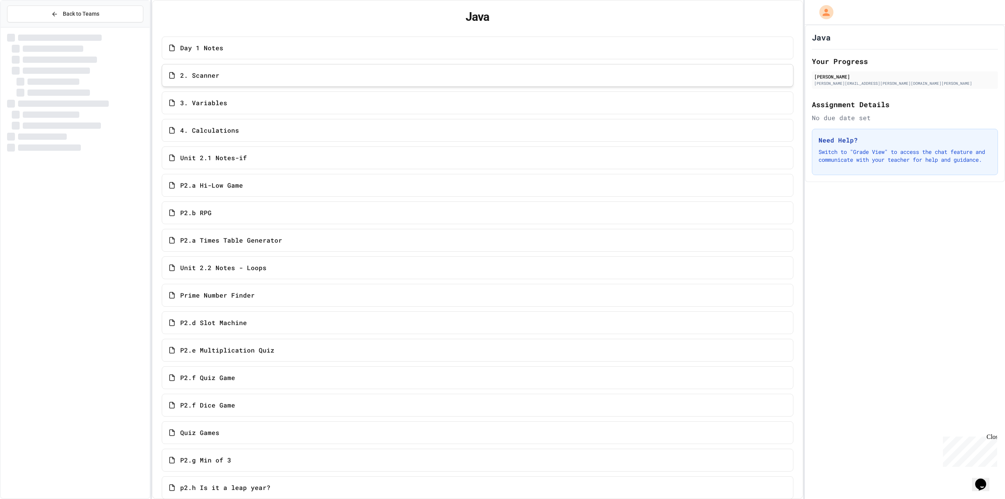 The height and width of the screenshot is (499, 1005). I want to click on span: 4. Calculations, so click(210, 130).